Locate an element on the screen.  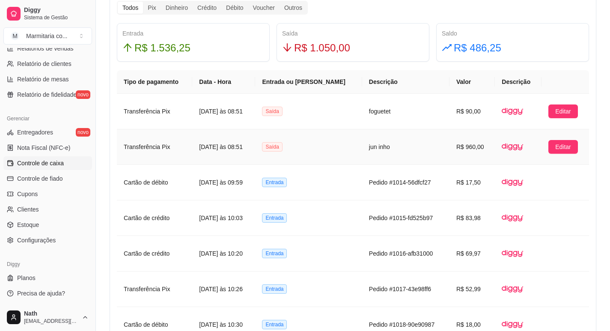
article: R$ 960,00 is located at coordinates (472, 147).